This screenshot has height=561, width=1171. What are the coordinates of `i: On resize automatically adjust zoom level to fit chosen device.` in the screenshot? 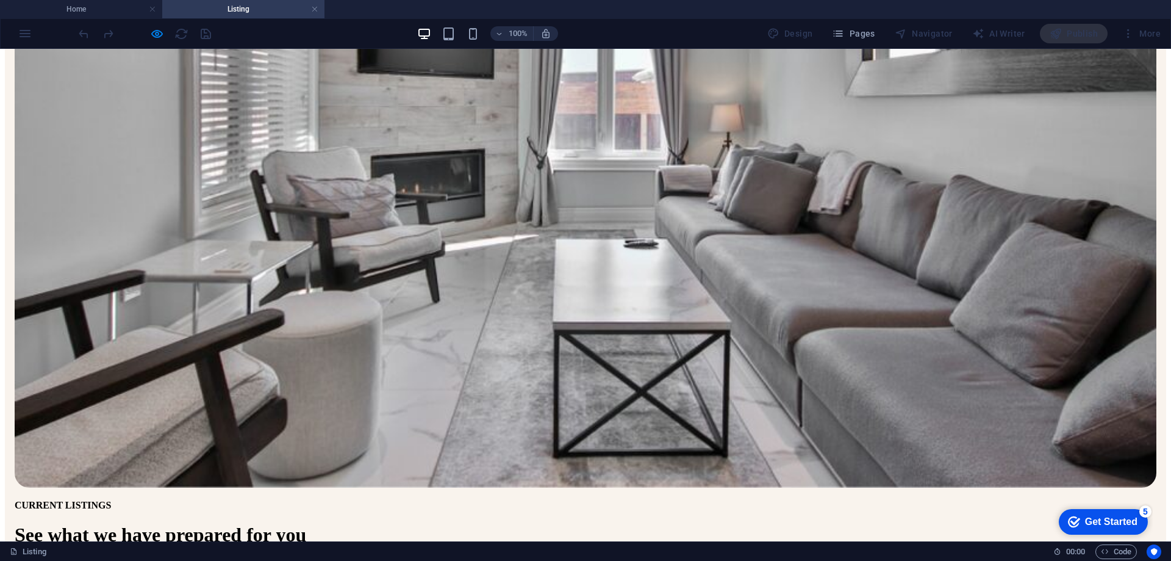 It's located at (546, 34).